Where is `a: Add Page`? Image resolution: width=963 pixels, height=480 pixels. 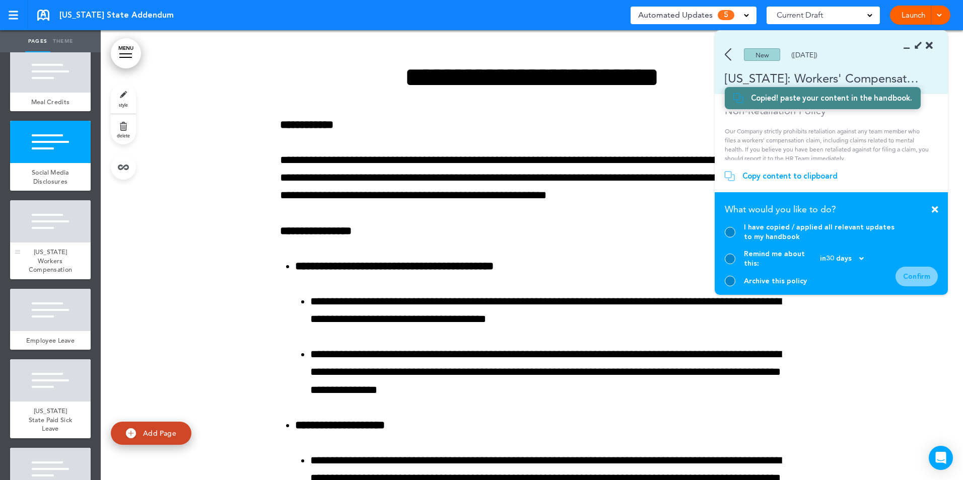
a: Add Page is located at coordinates (151, 434).